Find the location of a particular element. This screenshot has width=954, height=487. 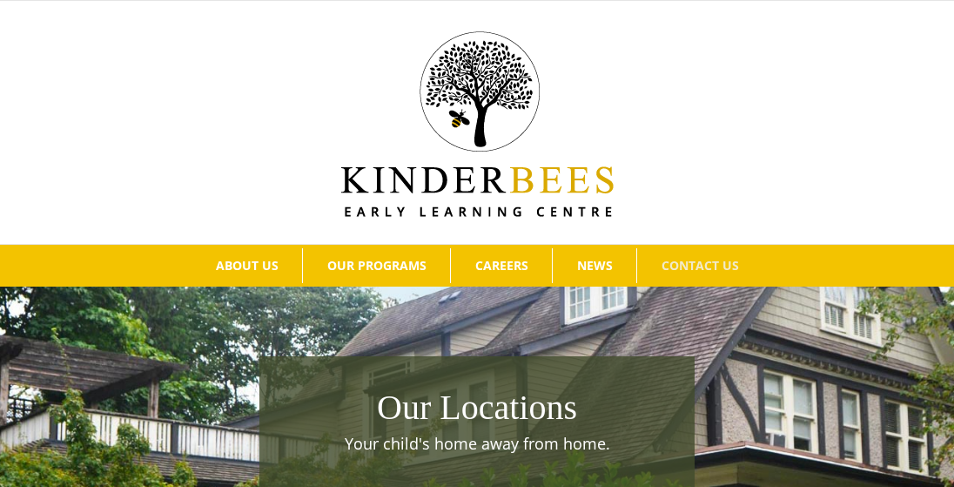

a: ABOUT US is located at coordinates (246, 265).